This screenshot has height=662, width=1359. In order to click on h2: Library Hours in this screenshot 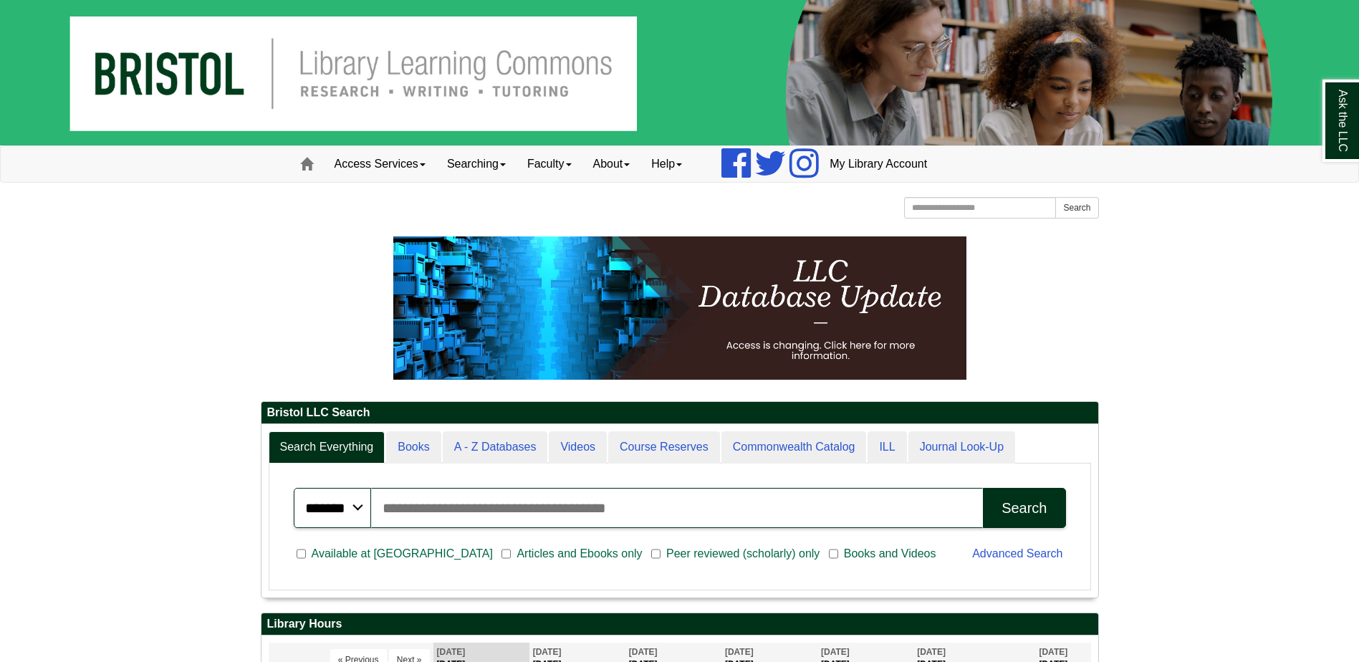, I will do `click(680, 624)`.